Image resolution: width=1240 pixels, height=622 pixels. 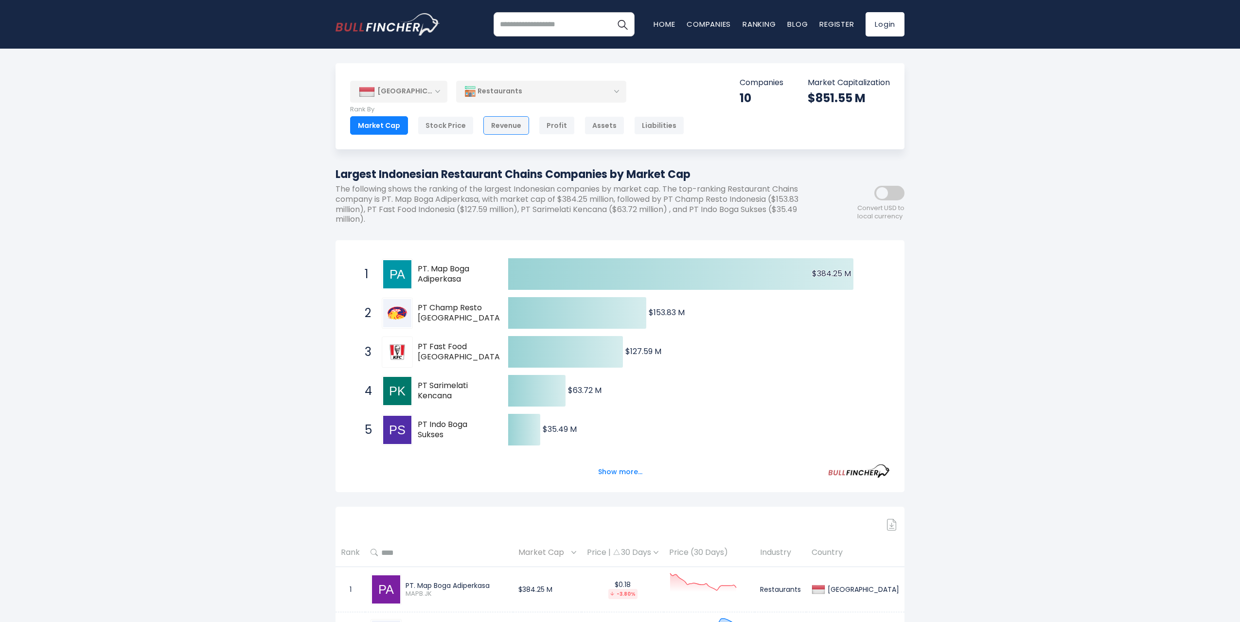 I want to click on img: PT Champ Resto Indonesia, so click(x=397, y=313).